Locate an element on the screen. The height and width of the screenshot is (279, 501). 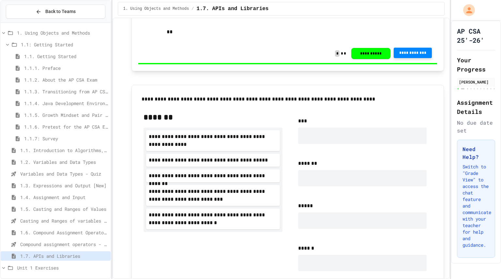
button: Back to Teams is located at coordinates (55, 11).